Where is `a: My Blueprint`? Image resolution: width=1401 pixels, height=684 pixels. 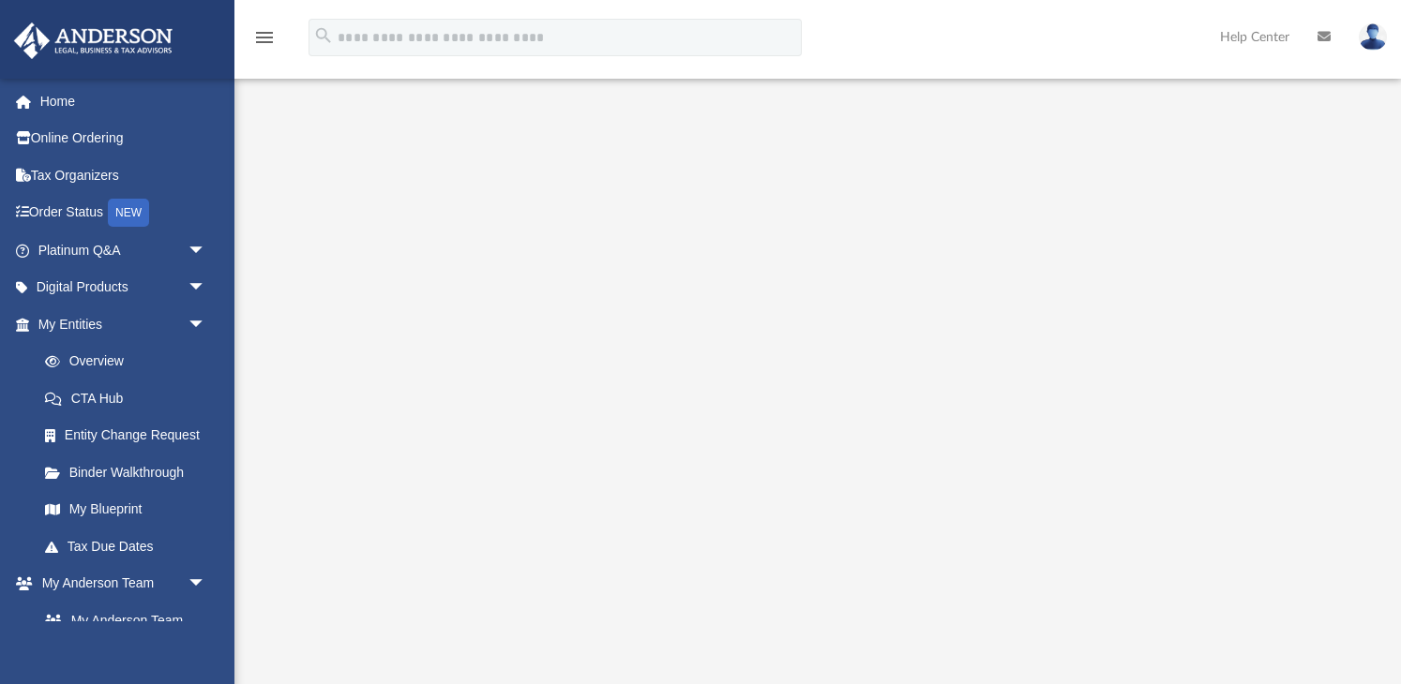
a: My Blueprint is located at coordinates (126, 510).